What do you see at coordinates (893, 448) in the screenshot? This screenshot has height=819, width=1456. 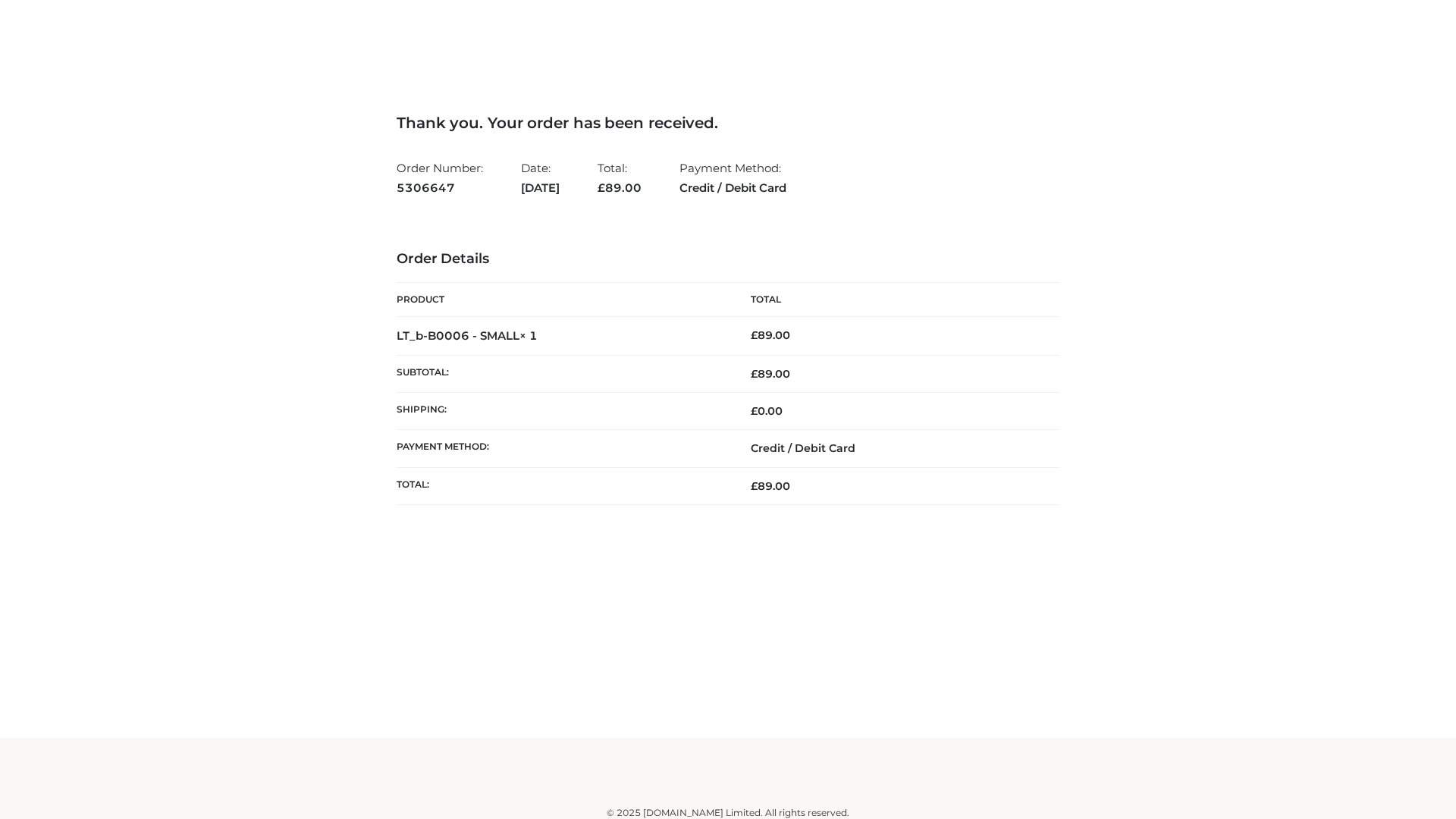 I see `td: Credit / Debit Card` at bounding box center [893, 448].